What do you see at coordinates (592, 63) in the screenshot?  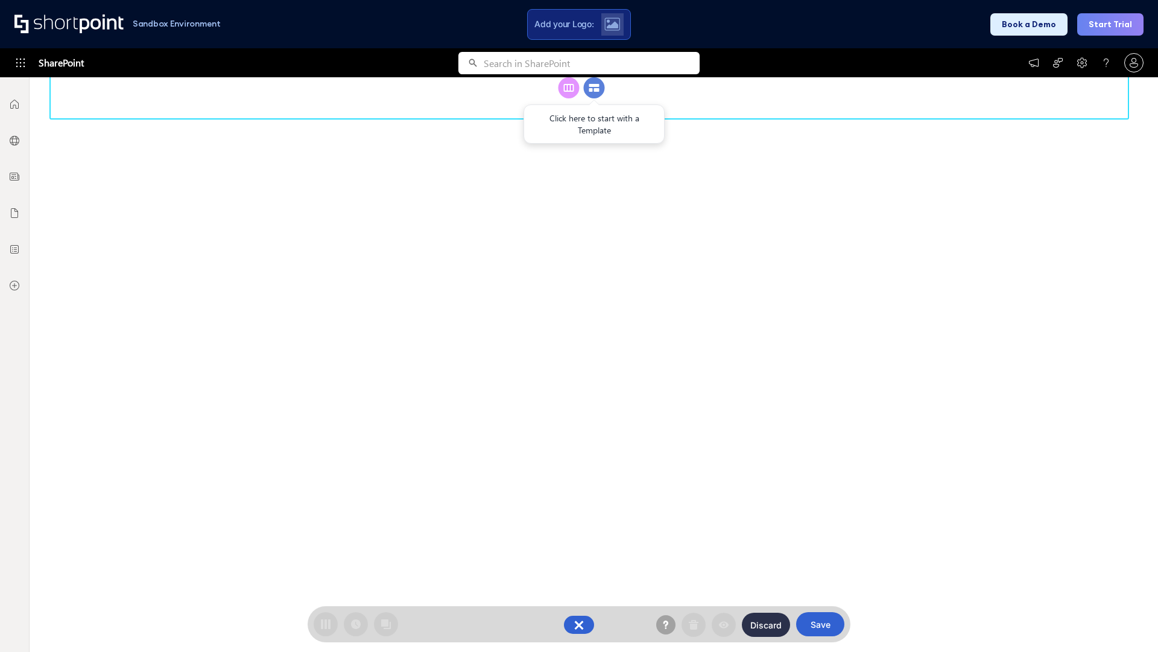 I see `input: Search in SharePoint` at bounding box center [592, 63].